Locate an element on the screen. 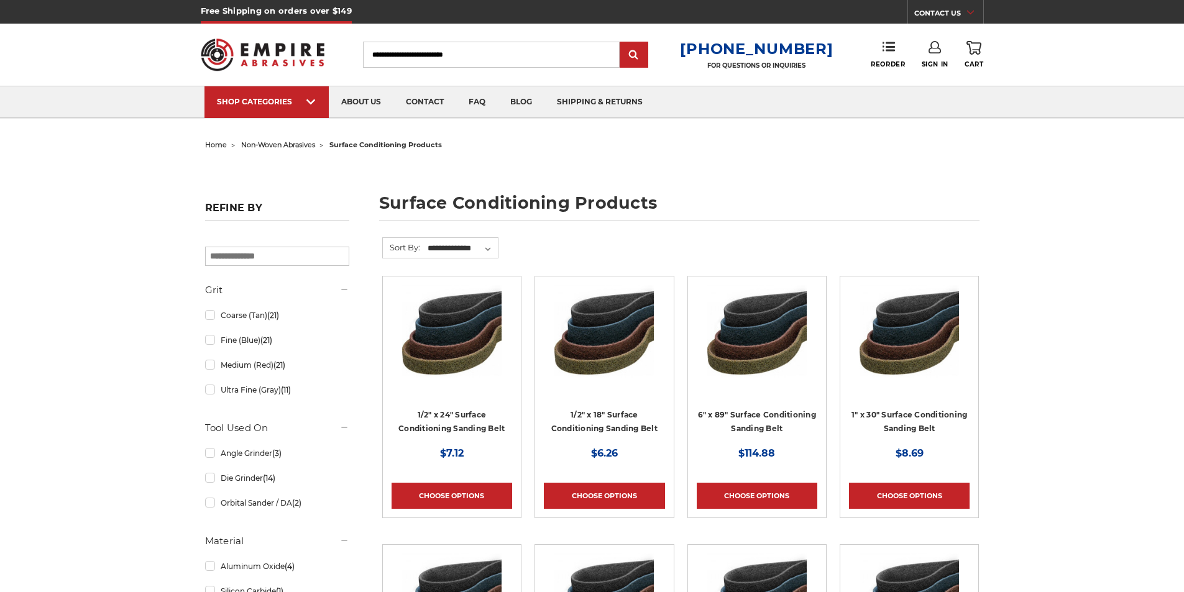  h5: Refine by is located at coordinates (277, 211).